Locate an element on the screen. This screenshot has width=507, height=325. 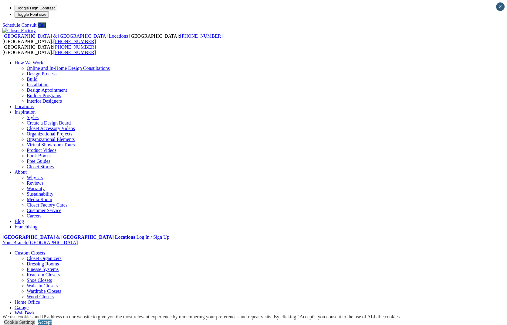
a: Closet Accessory Videos is located at coordinates (51, 128).